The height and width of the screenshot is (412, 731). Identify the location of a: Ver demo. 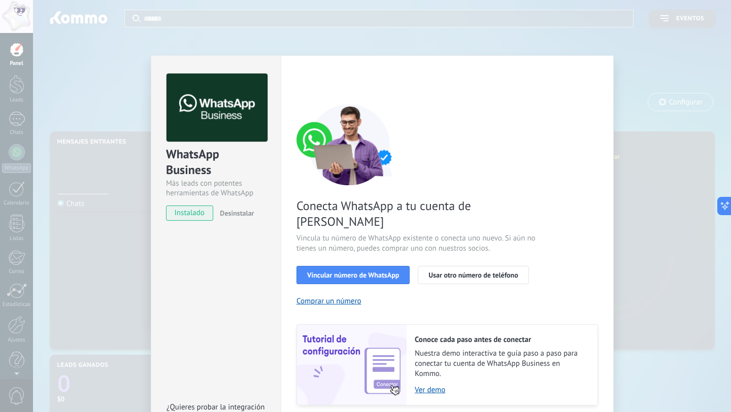
(501, 390).